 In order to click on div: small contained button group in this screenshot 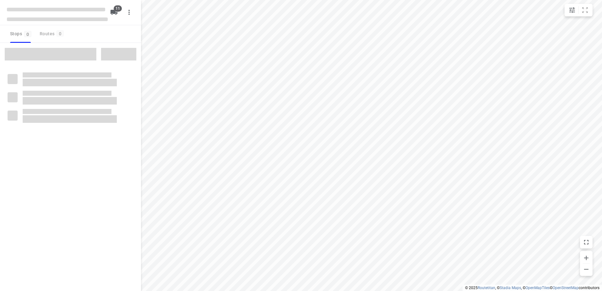, I will do `click(579, 10)`.